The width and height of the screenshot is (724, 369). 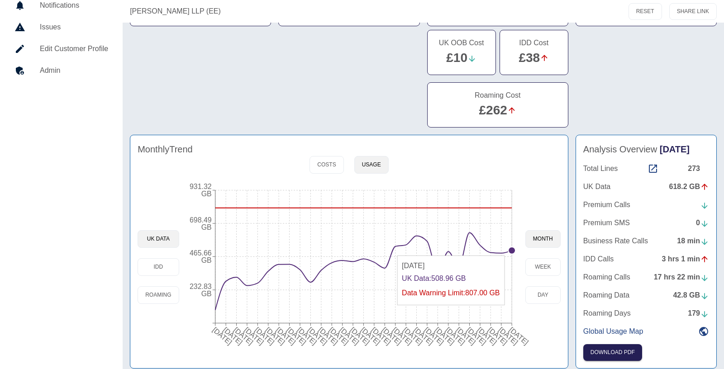 What do you see at coordinates (543, 295) in the screenshot?
I see `button: day` at bounding box center [543, 295].